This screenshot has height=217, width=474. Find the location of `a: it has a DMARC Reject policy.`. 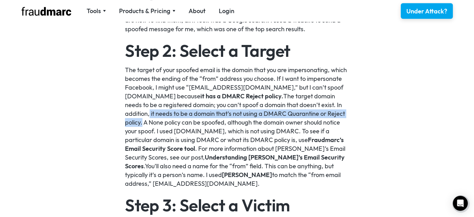

a: it has a DMARC Reject policy. is located at coordinates (242, 96).